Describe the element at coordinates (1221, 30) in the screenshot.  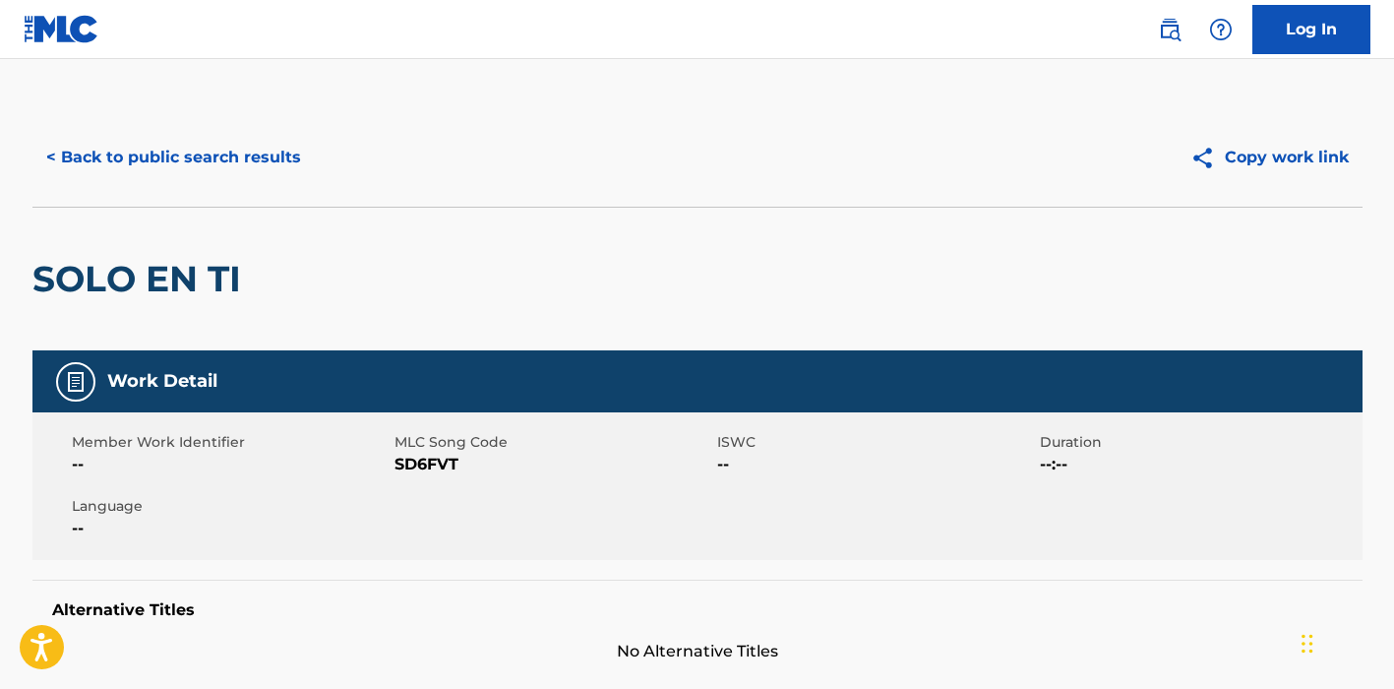
I see `div: Help` at that location.